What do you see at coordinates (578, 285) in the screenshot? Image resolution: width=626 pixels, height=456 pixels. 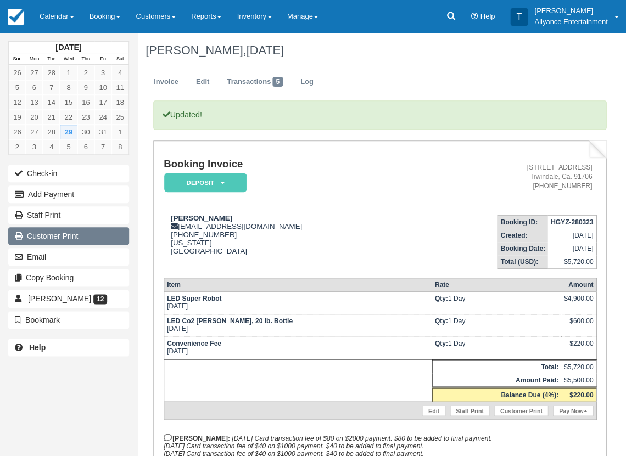 I see `th: Amount` at bounding box center [578, 285].